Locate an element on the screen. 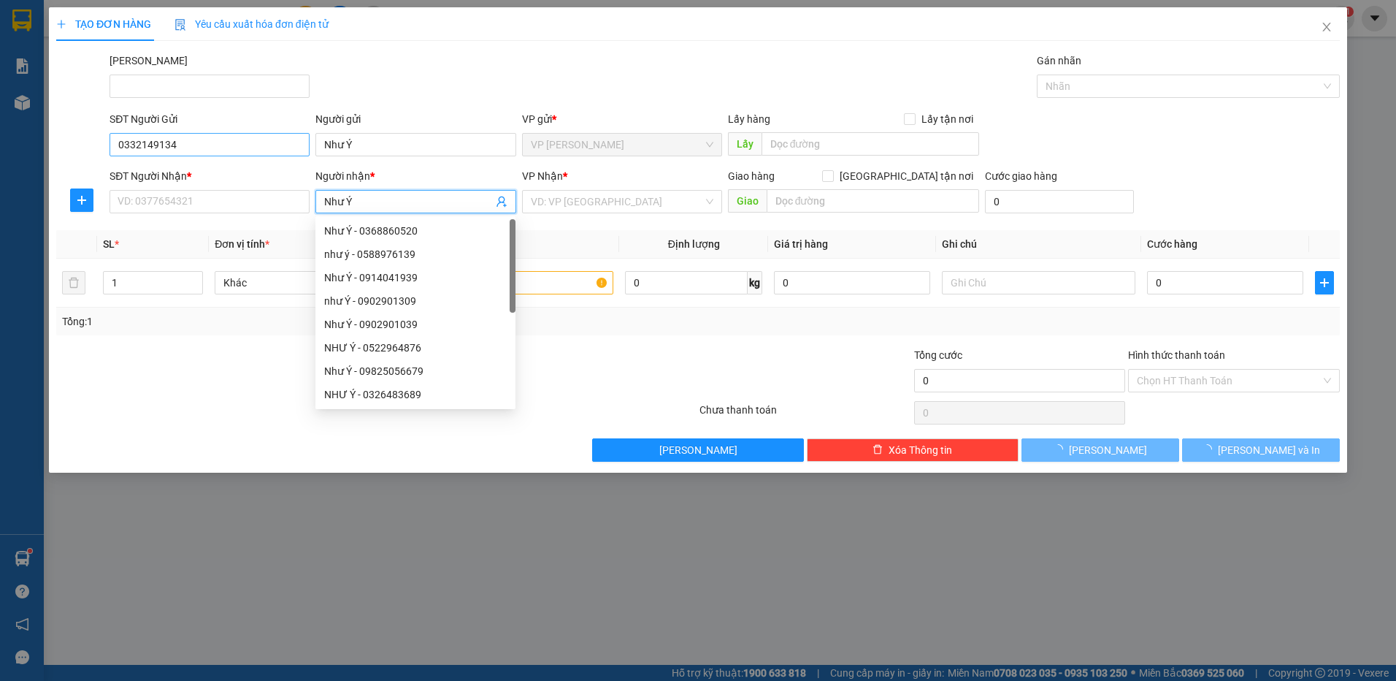 This screenshot has height=681, width=1396. div: 50.000 is located at coordinates (71, 103).